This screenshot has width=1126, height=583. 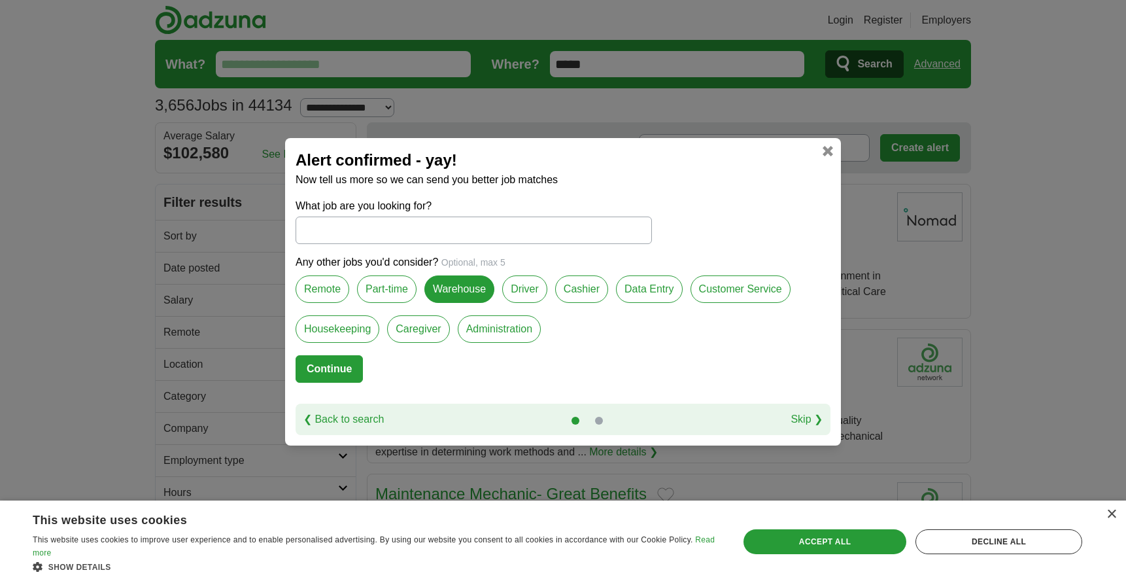 What do you see at coordinates (459, 289) in the screenshot?
I see `label: Warehouse` at bounding box center [459, 289].